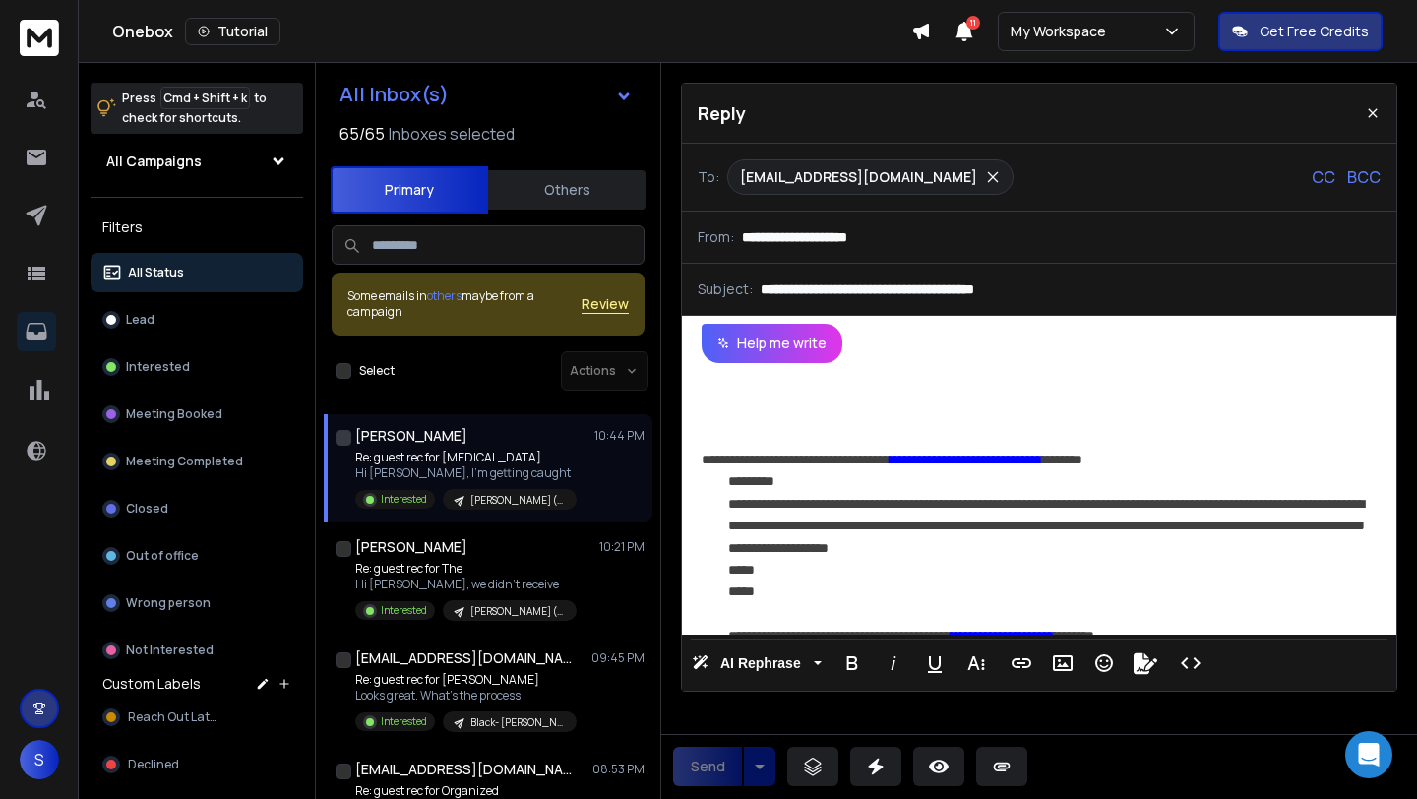 Image resolution: width=1417 pixels, height=799 pixels. What do you see at coordinates (709, 177) in the screenshot?
I see `p: To:` at bounding box center [709, 177].